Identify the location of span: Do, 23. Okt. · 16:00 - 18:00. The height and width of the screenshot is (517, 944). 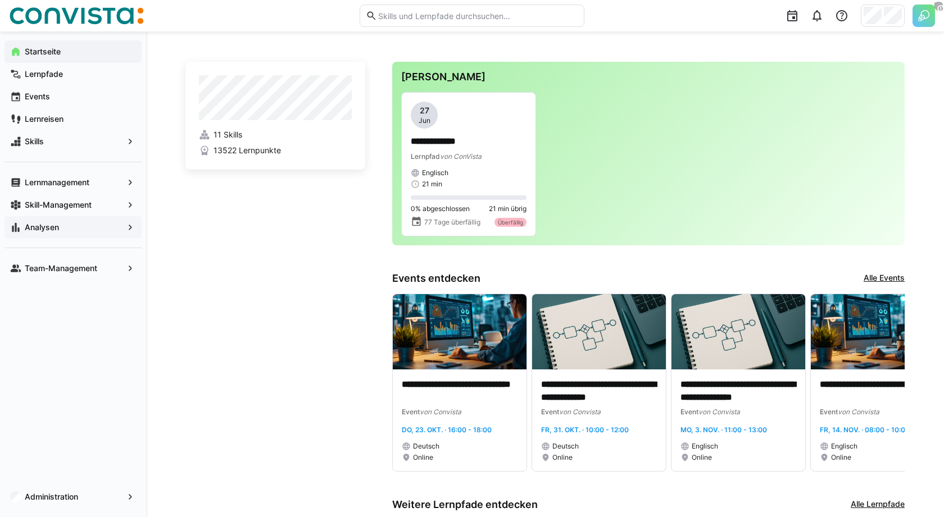
(447, 430).